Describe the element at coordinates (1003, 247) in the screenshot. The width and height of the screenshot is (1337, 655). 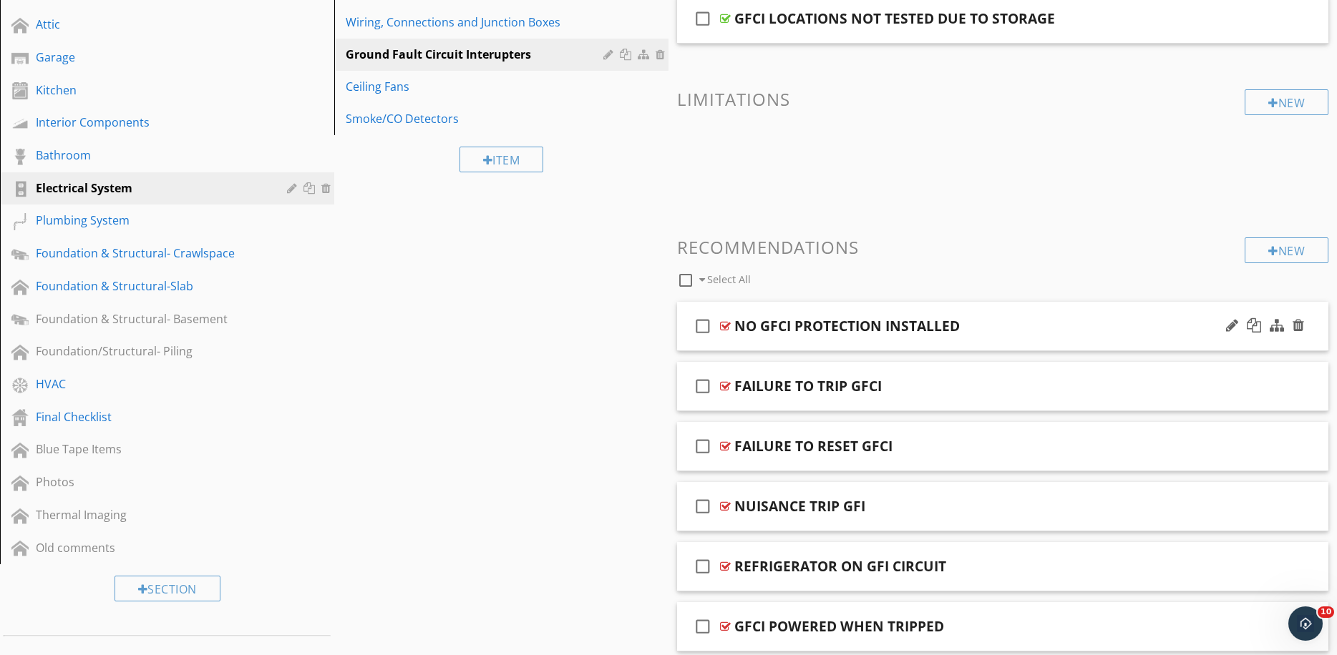
I see `h3: Recommendations` at that location.